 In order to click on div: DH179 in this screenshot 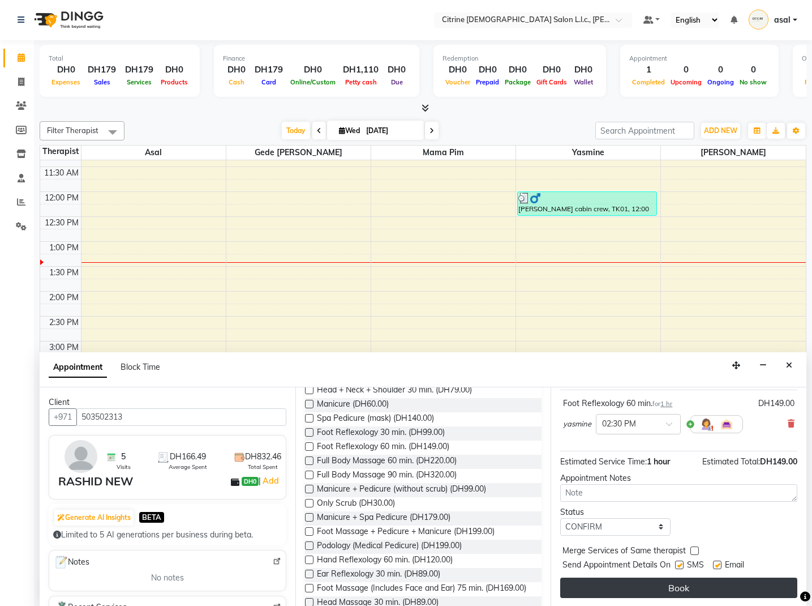, I will do `click(269, 70)`.